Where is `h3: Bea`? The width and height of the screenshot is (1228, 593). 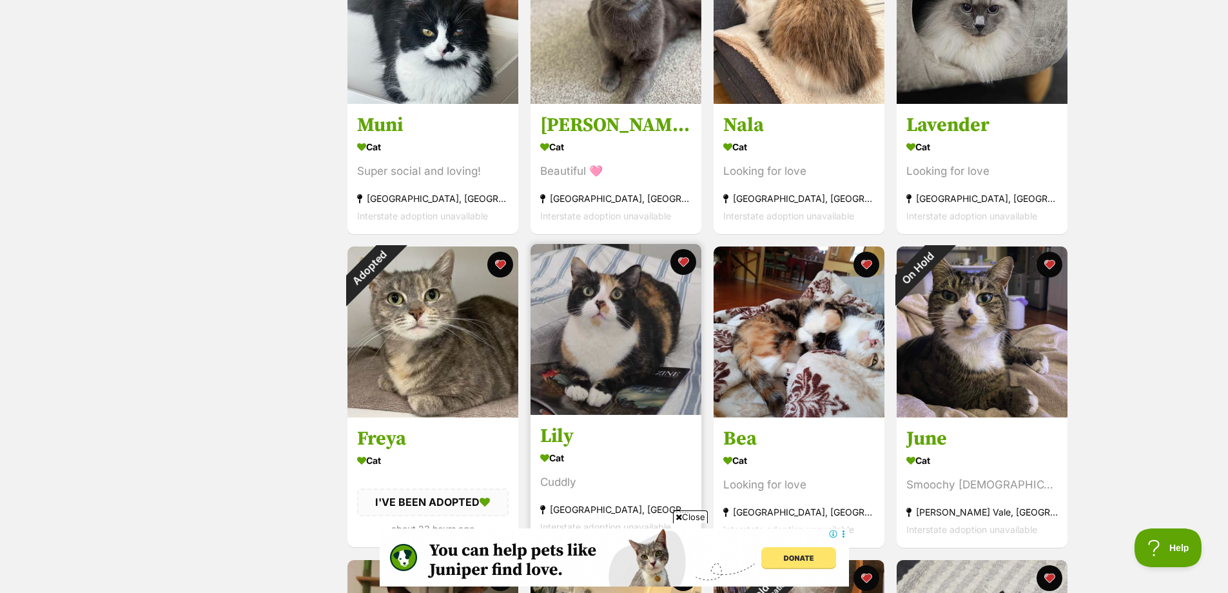
h3: Bea is located at coordinates (799, 438).